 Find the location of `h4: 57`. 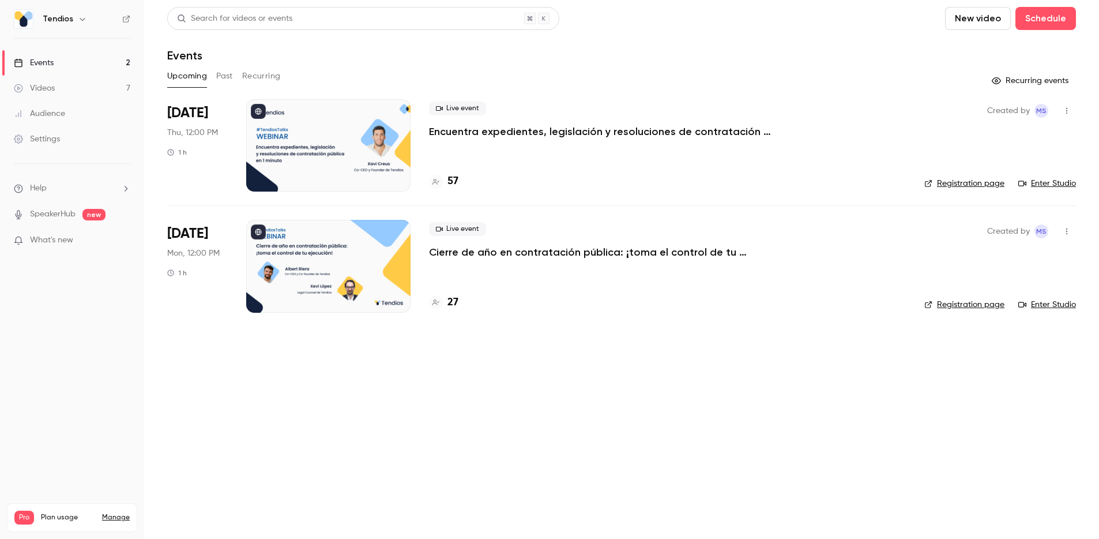

h4: 57 is located at coordinates (453, 181).